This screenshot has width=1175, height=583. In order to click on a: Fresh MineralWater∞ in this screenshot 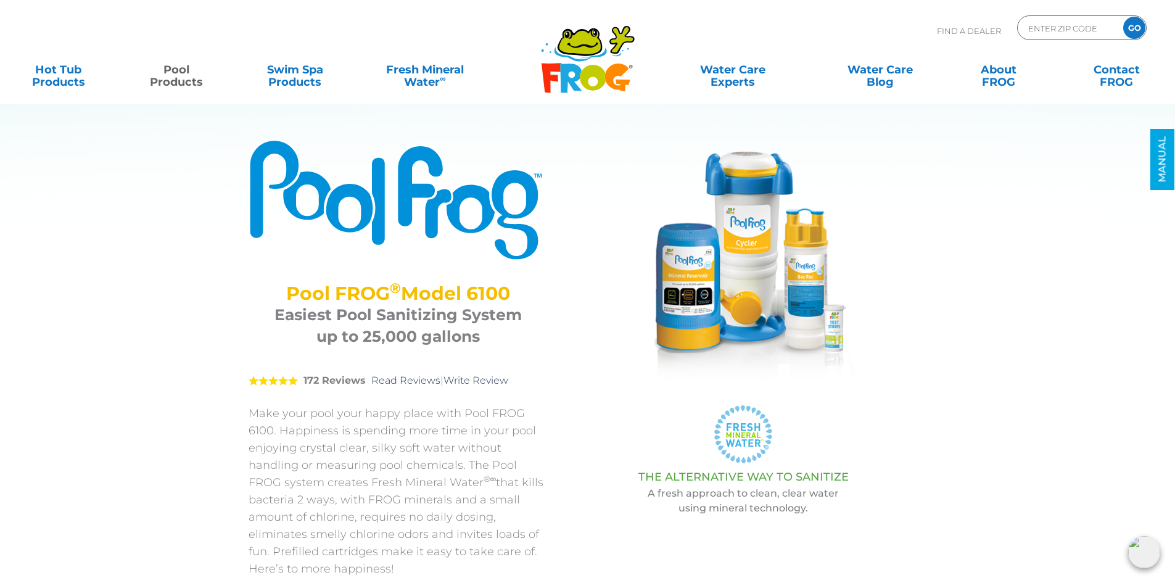, I will do `click(424, 70)`.